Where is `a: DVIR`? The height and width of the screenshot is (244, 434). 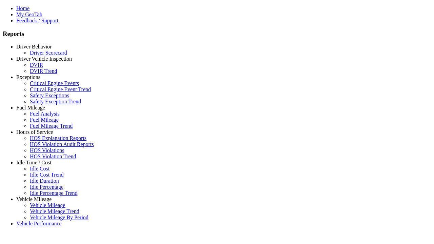 a: DVIR is located at coordinates (36, 65).